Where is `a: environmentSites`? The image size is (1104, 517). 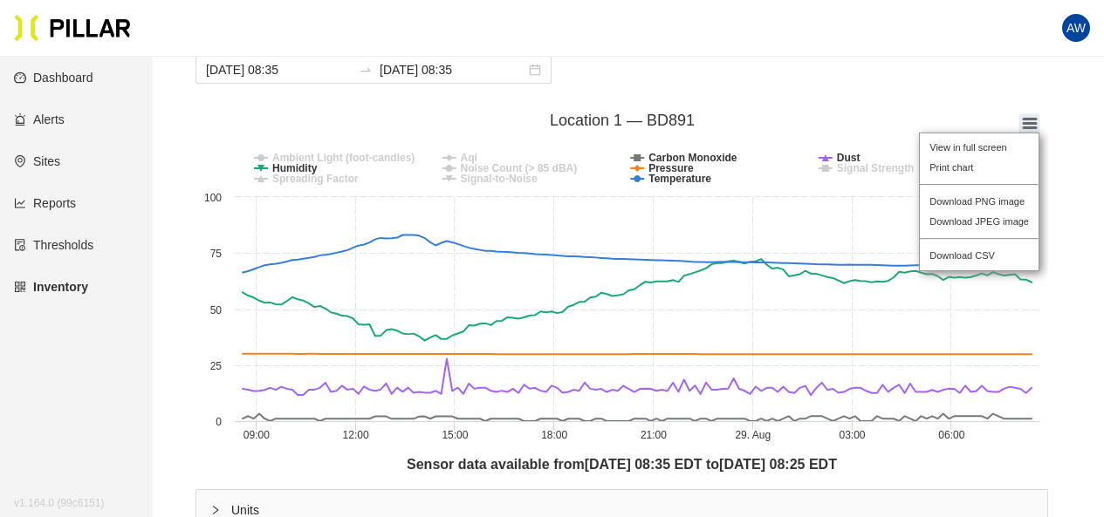
a: environmentSites is located at coordinates (37, 161).